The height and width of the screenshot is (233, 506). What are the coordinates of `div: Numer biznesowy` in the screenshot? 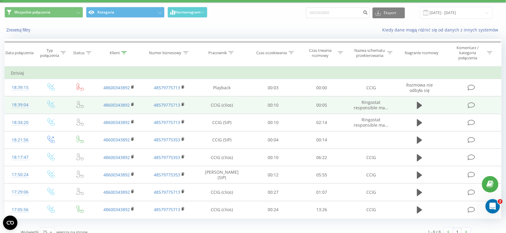 It's located at (166, 53).